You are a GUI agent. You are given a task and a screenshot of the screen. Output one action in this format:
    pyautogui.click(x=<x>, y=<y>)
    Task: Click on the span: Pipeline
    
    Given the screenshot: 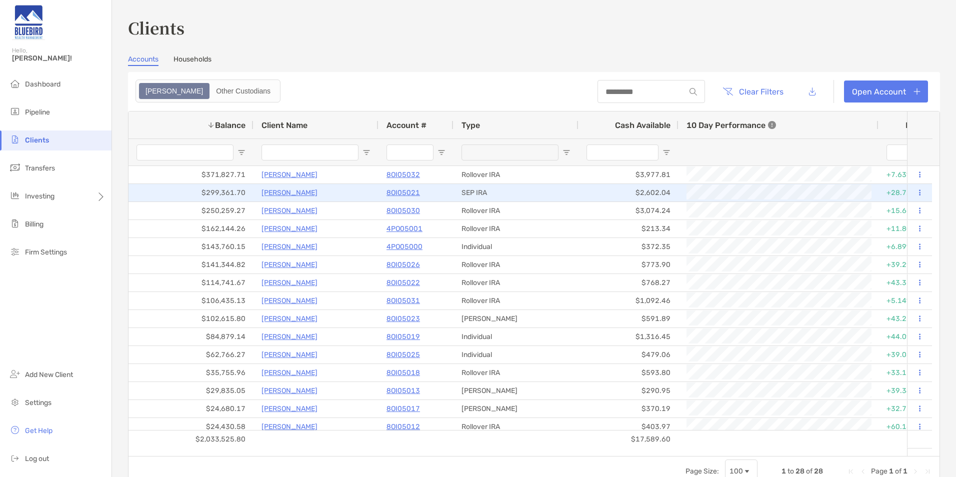 What is the action you would take?
    pyautogui.click(x=37, y=112)
    